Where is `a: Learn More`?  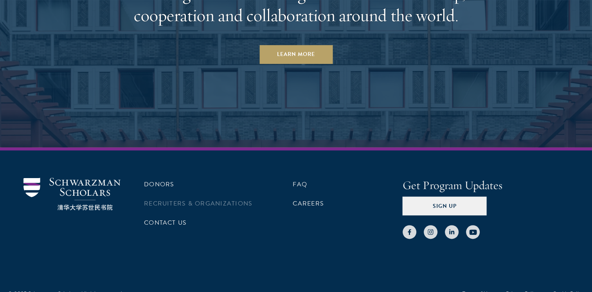
a: Learn More is located at coordinates (296, 54).